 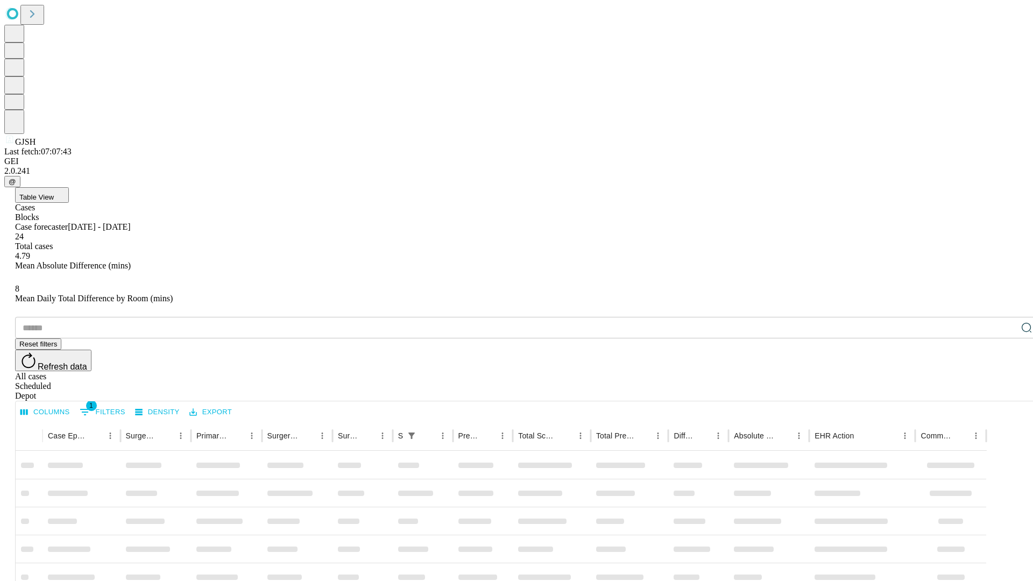 What do you see at coordinates (25, 141) in the screenshot?
I see `span: GJSH` at bounding box center [25, 141].